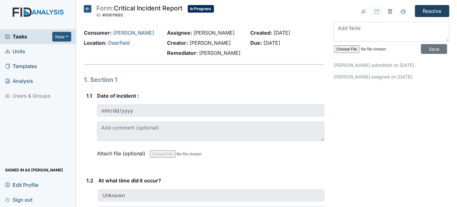  What do you see at coordinates (98, 33) in the screenshot?
I see `strong: Consumer:` at bounding box center [98, 33].